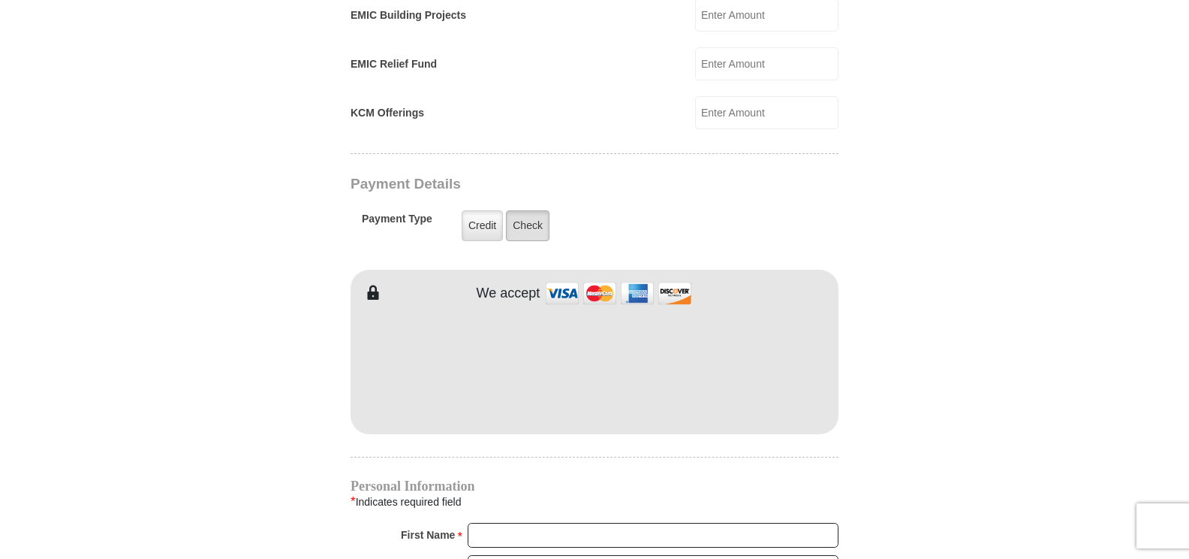  What do you see at coordinates (595, 501) in the screenshot?
I see `div: Indicates required field` at bounding box center [595, 501].